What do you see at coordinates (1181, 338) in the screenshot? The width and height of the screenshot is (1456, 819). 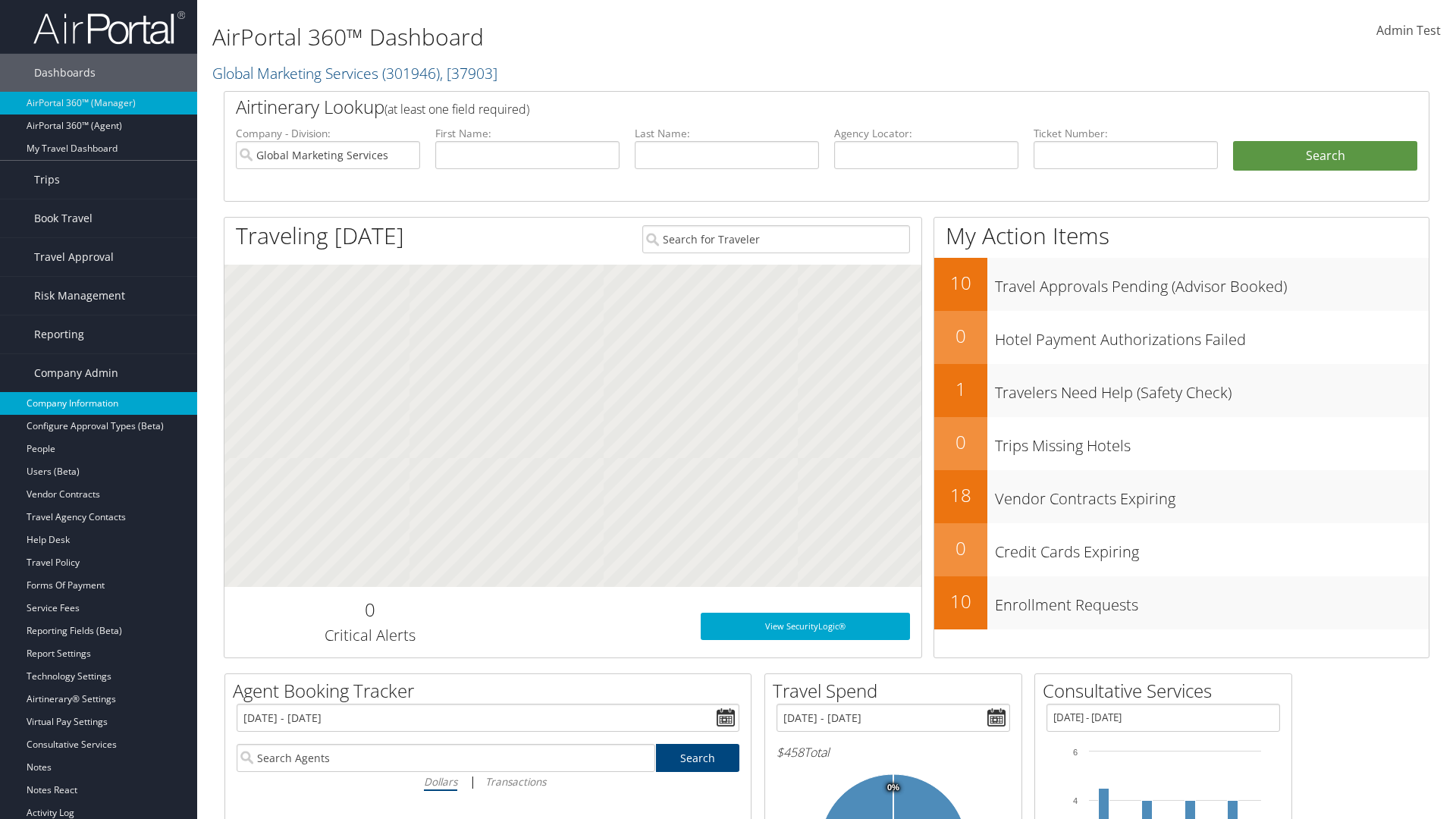 I see `a: 0Hotel Payment Authorizations Failed` at bounding box center [1181, 338].